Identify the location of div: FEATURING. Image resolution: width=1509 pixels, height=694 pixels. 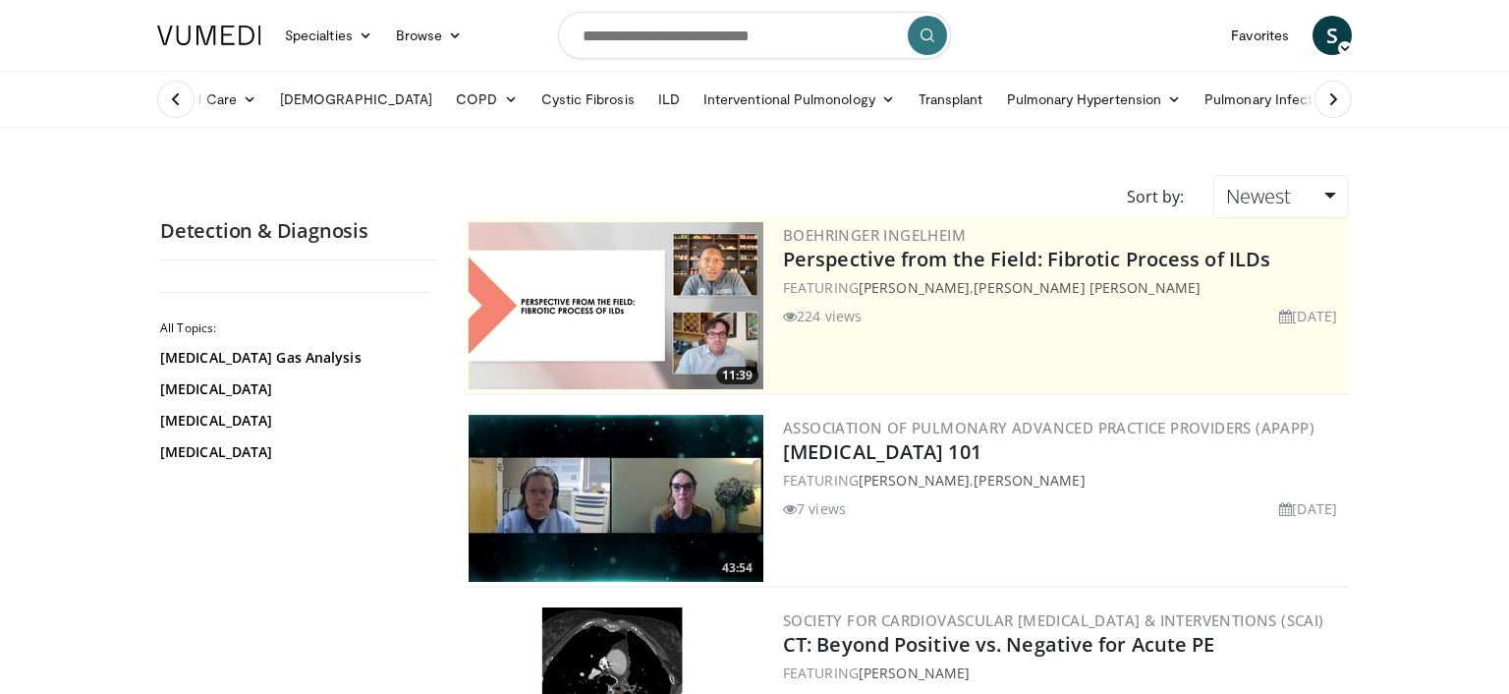
(1064, 672).